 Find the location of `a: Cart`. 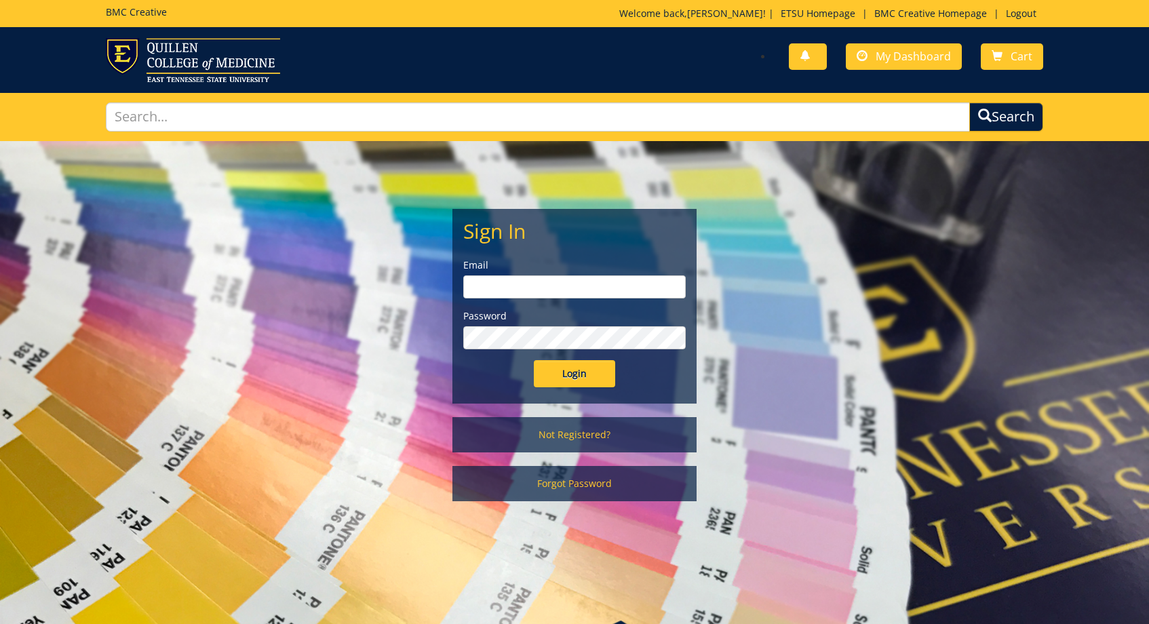

a: Cart is located at coordinates (1012, 56).